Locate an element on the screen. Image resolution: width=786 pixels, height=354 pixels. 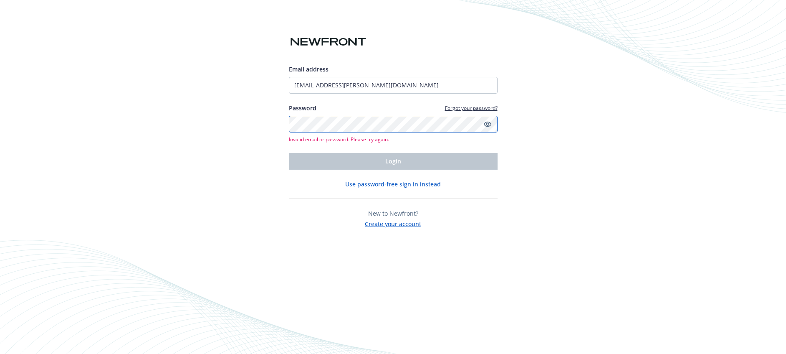
label: Password is located at coordinates (303, 108).